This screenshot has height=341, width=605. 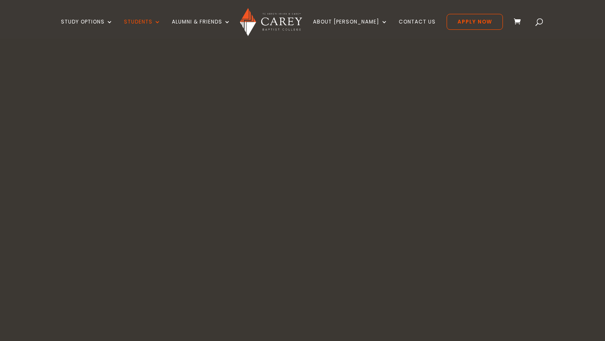 I want to click on a: Apply Now, so click(x=475, y=22).